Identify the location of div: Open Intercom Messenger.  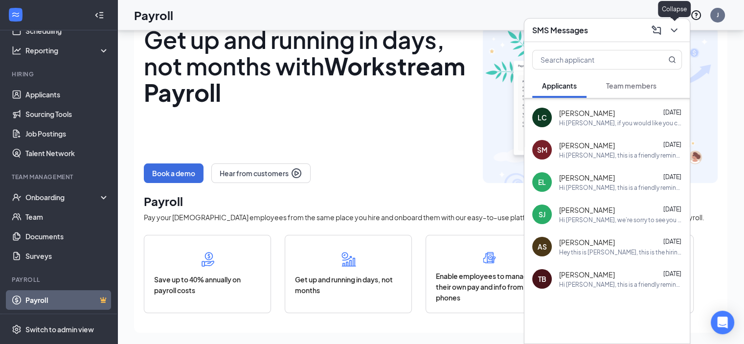
(723, 322).